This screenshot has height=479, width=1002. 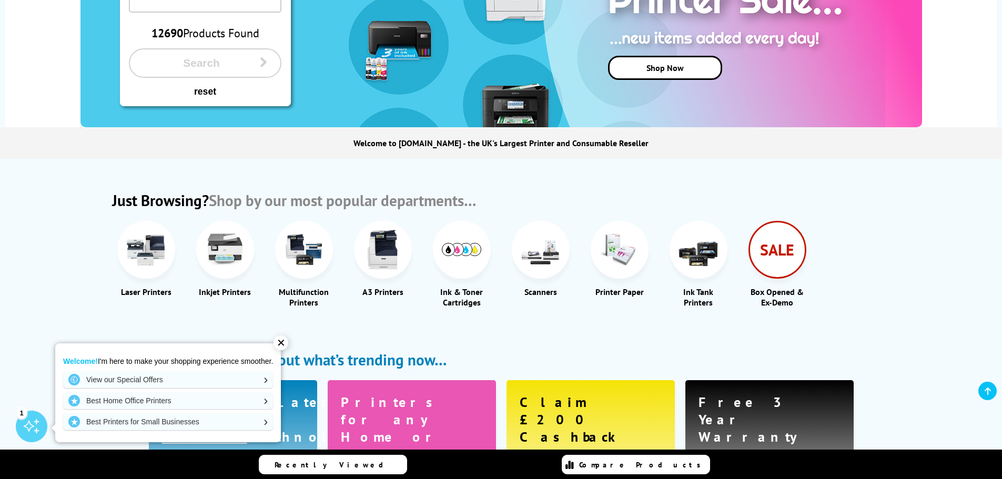 What do you see at coordinates (698, 297) in the screenshot?
I see `div: Ink Tank Printers` at bounding box center [698, 297].